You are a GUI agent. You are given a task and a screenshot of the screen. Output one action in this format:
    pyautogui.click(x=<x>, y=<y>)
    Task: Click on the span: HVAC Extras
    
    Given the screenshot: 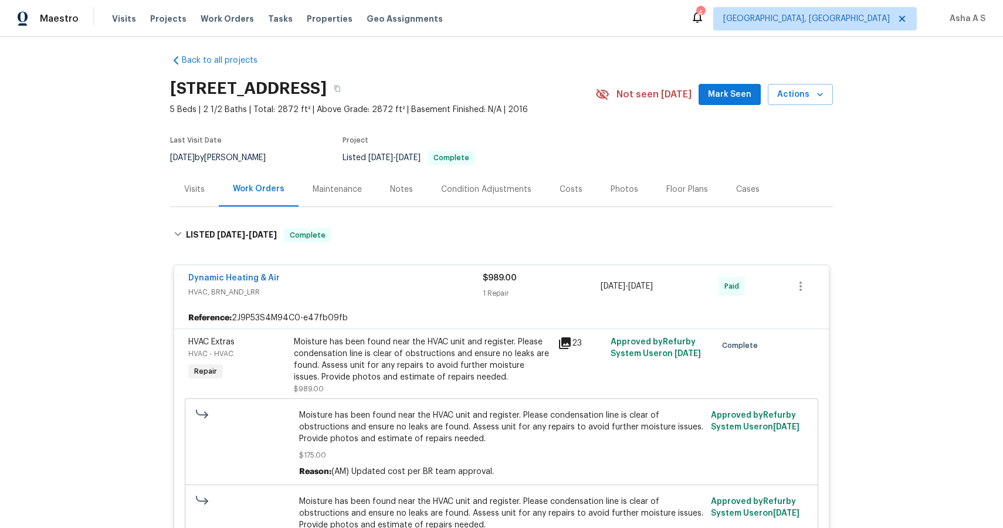 What is the action you would take?
    pyautogui.click(x=211, y=342)
    